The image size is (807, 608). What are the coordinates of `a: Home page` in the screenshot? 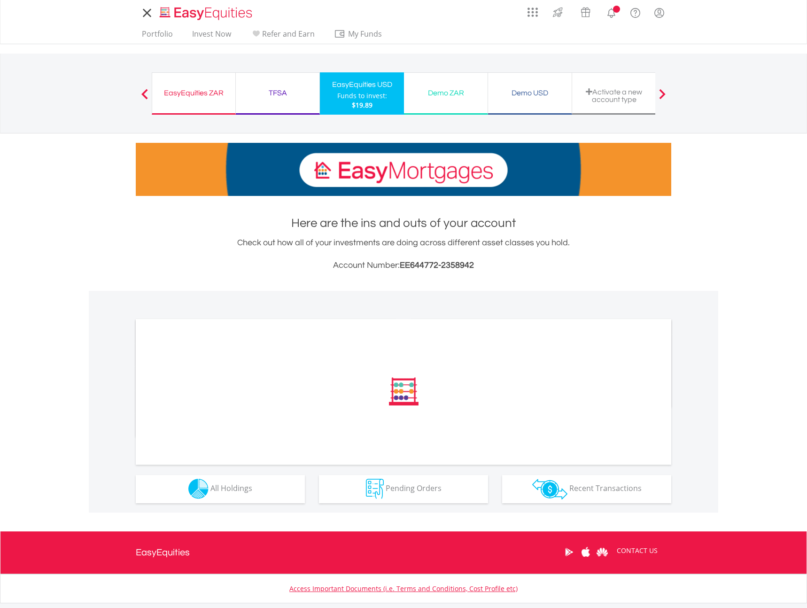 It's located at (206, 12).